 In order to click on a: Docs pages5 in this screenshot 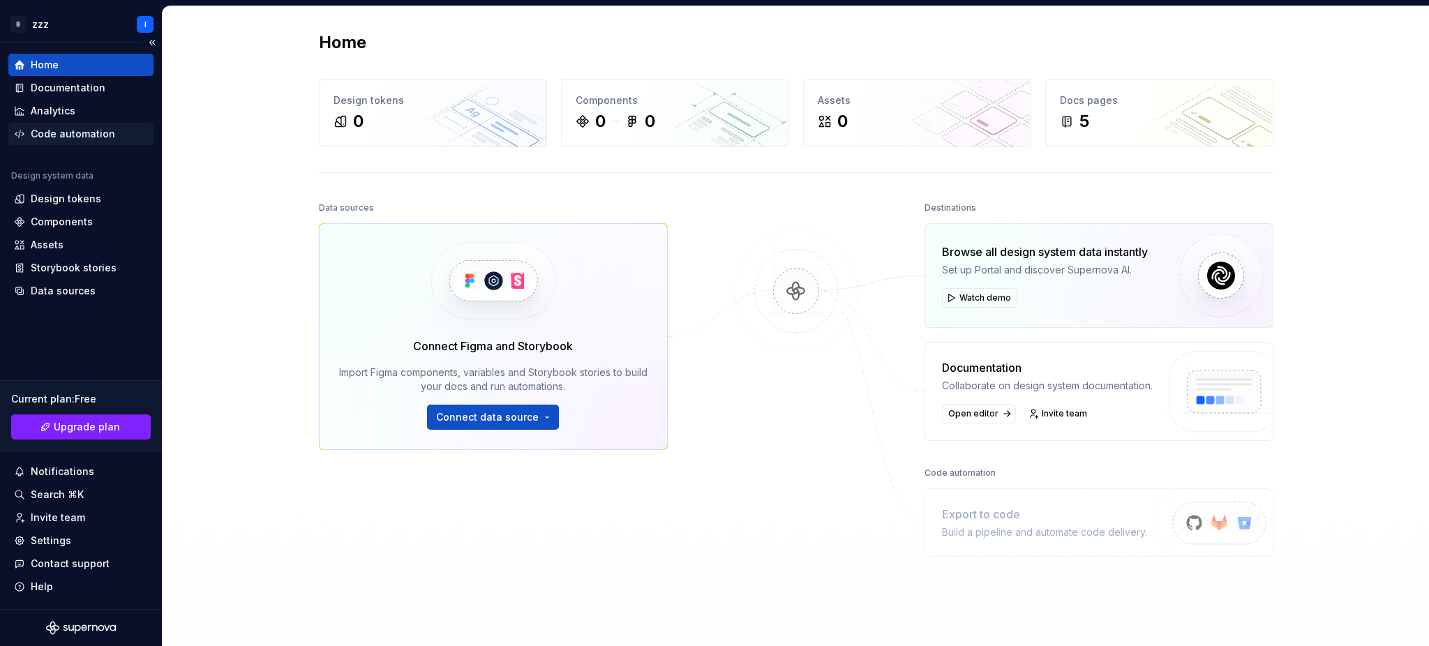, I will do `click(1159, 113)`.